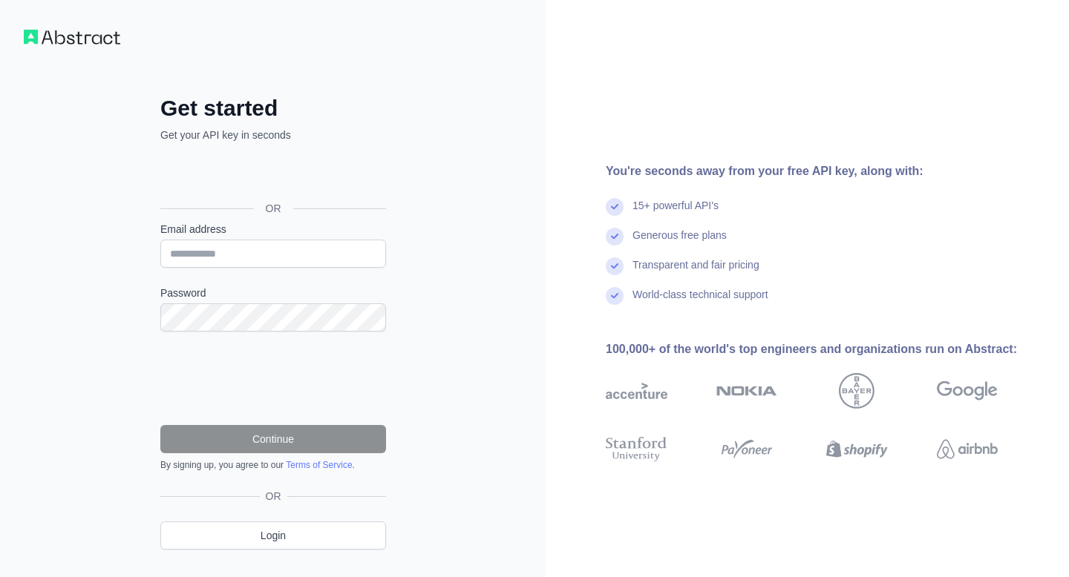  What do you see at coordinates (825, 171) in the screenshot?
I see `div: You're seconds away from your free API key, along with:` at bounding box center [825, 171].